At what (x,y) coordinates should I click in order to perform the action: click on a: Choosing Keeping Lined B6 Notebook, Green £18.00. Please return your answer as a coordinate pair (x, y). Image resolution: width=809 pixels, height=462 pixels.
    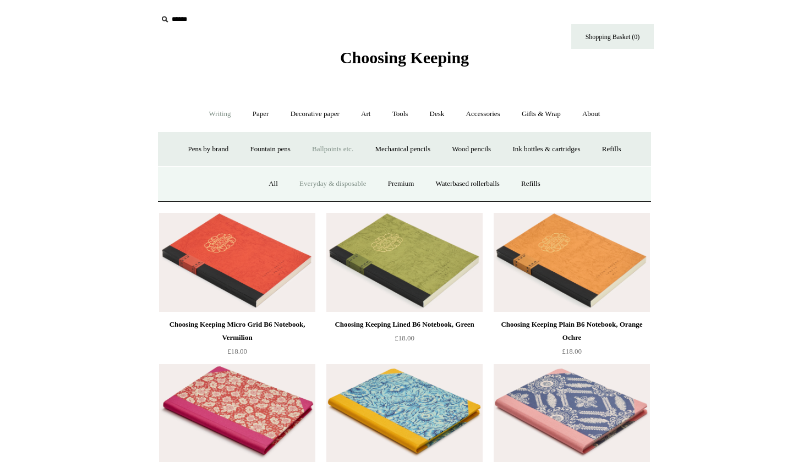
    Looking at the image, I should click on (404, 341).